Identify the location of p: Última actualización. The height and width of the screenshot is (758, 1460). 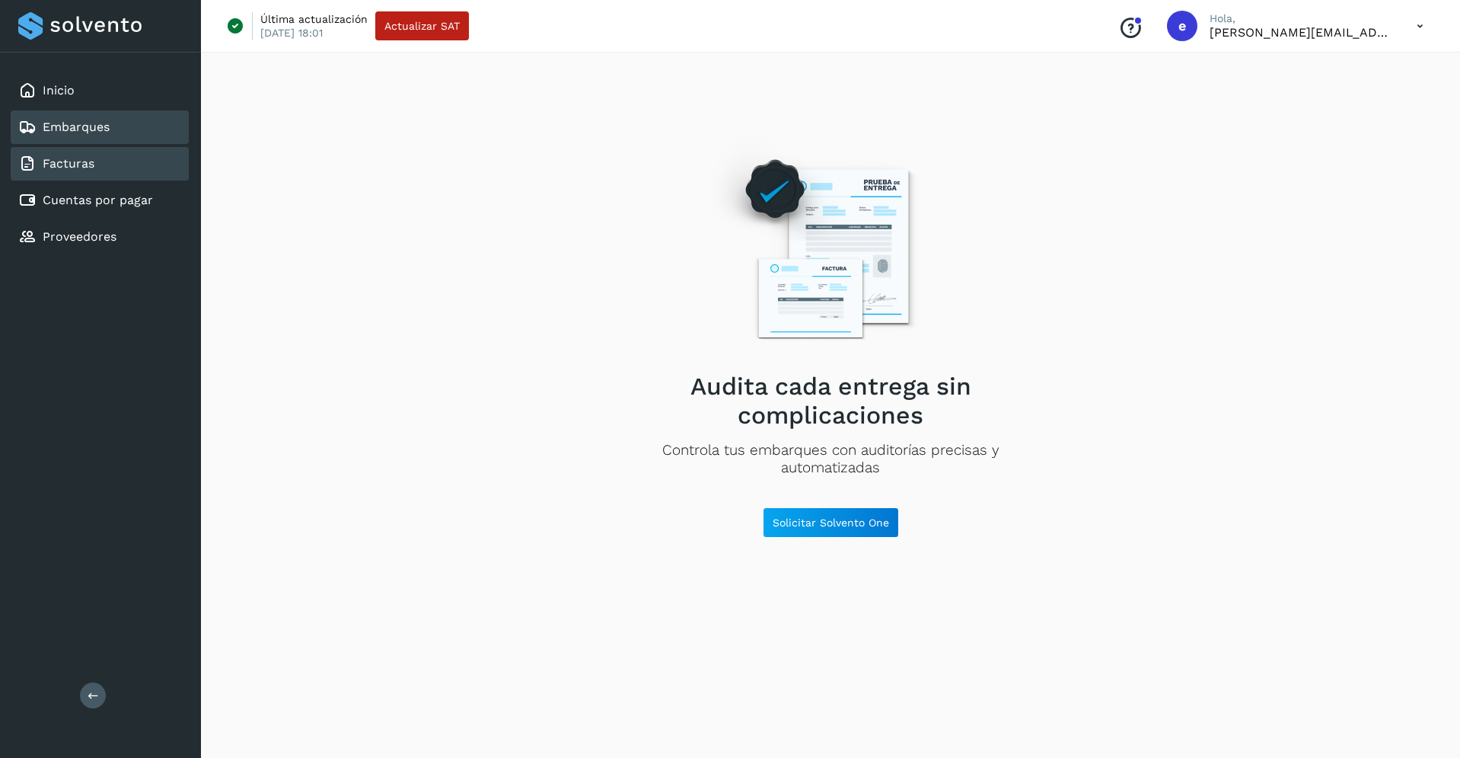
(314, 19).